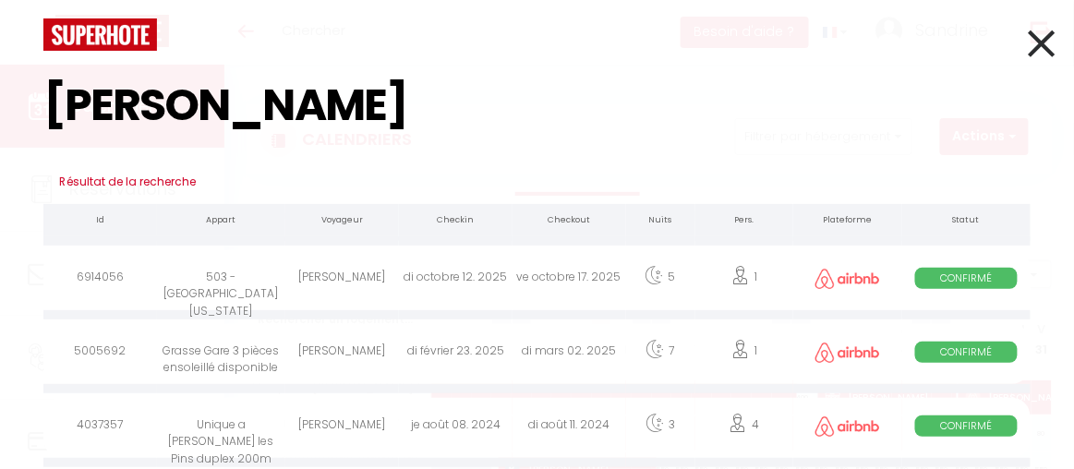 Image resolution: width=1074 pixels, height=469 pixels. I want to click on div: 4037357, so click(100, 428).